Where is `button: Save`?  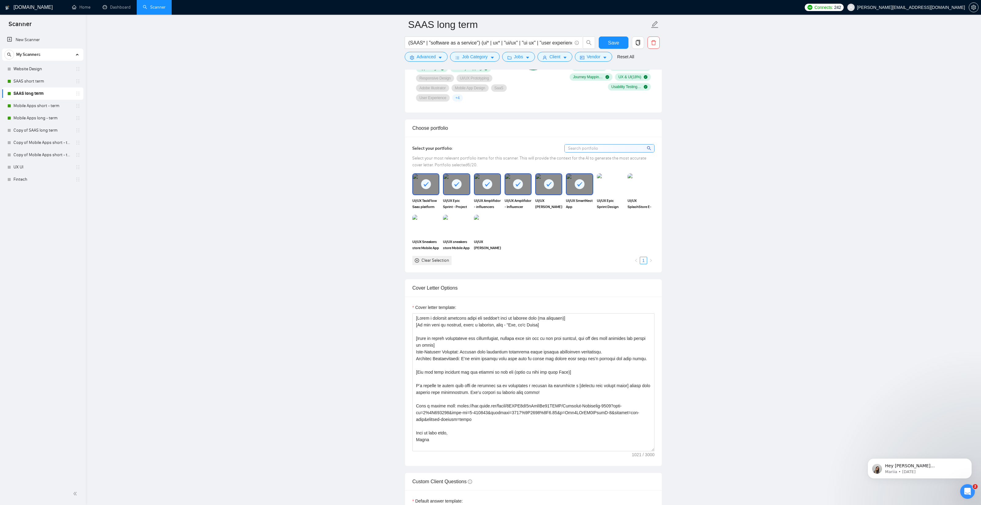
button: Save is located at coordinates (614, 43).